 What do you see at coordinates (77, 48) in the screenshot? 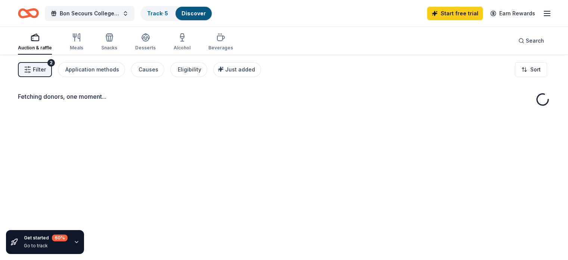
I see `div: Meals` at bounding box center [77, 48].